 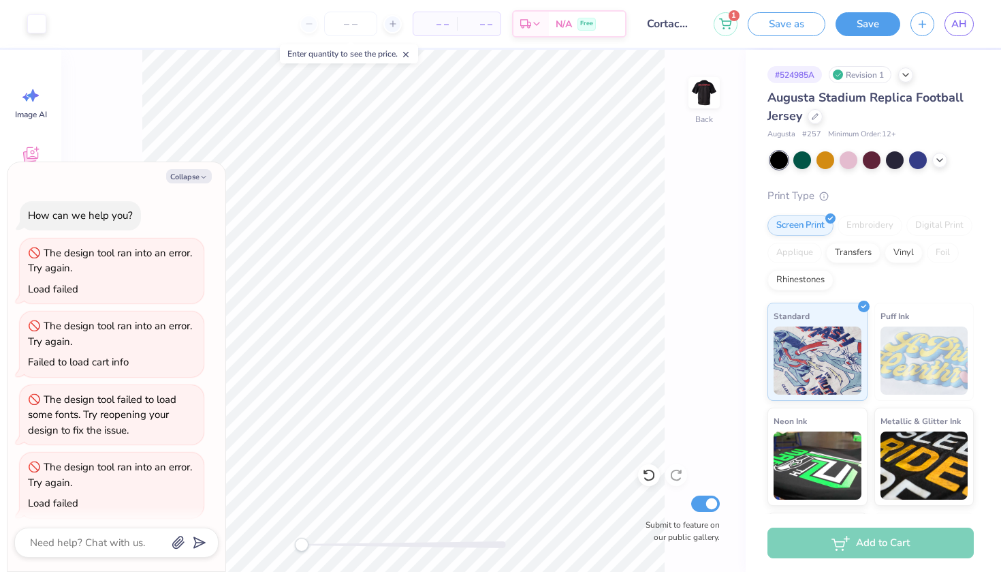 I want to click on button: 1, so click(x=726, y=24).